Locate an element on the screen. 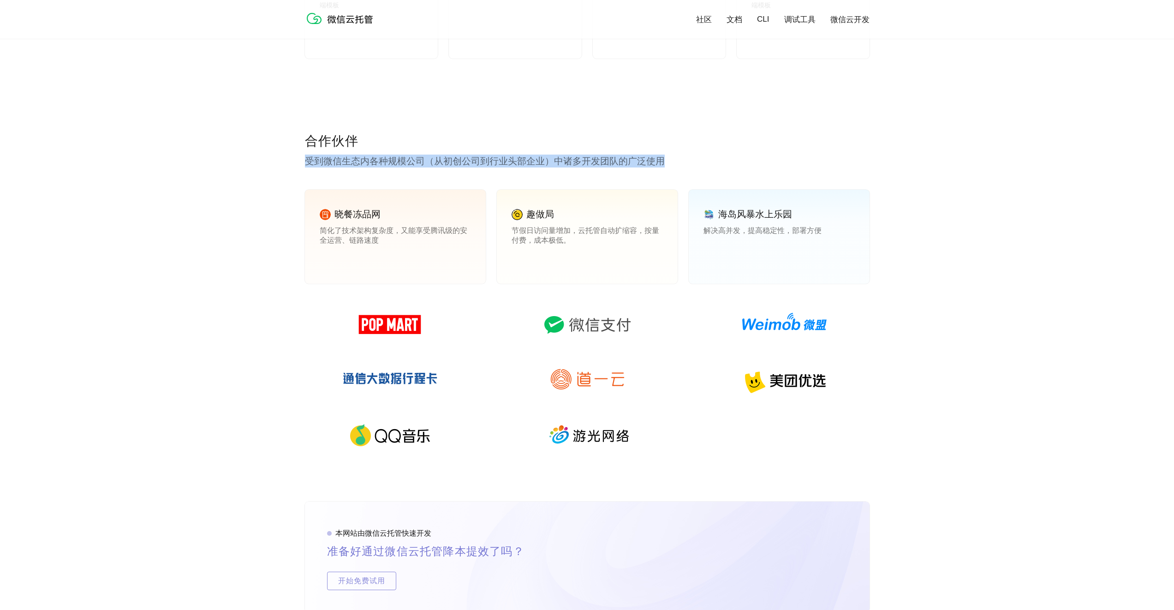  p: 合作伙伴 is located at coordinates (587, 142).